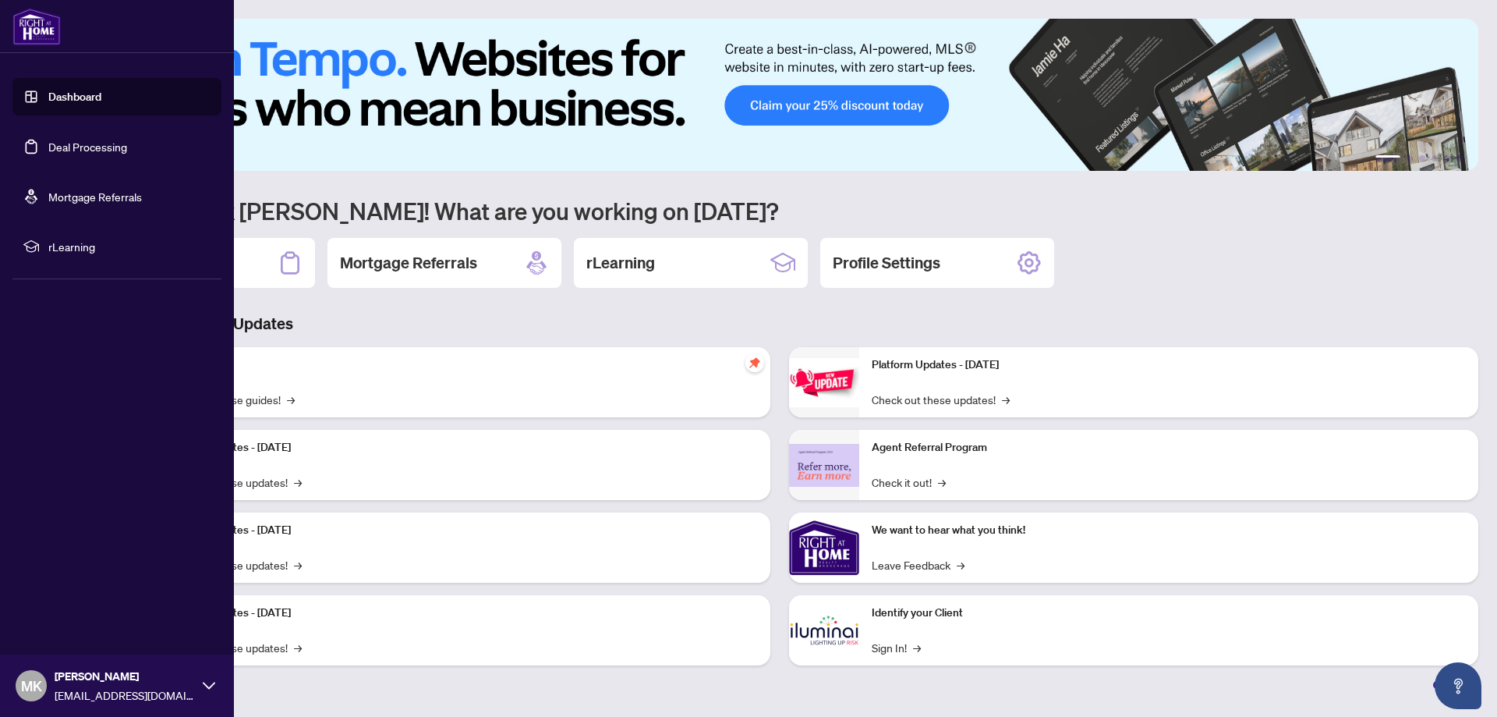 Image resolution: width=1497 pixels, height=717 pixels. I want to click on p: We want to hear what you think!, so click(1169, 530).